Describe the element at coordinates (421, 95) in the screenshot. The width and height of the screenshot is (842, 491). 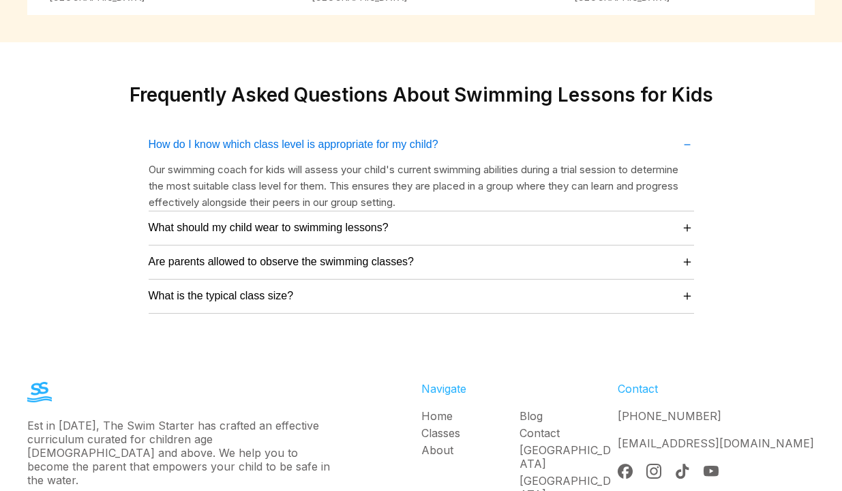
I see `h2: Frequently Asked Questions About Swimming Lessons for Kids` at that location.